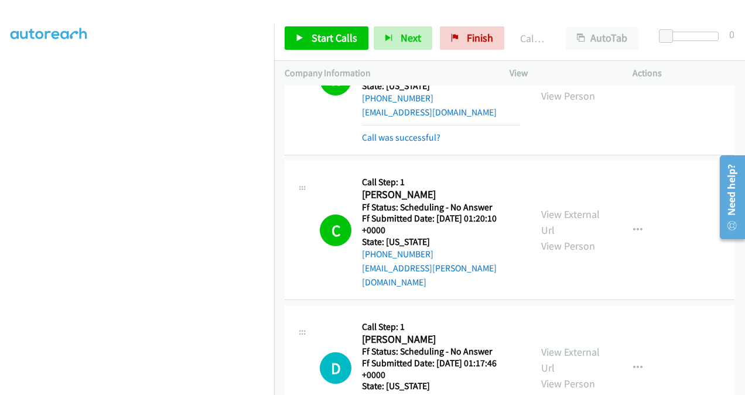 The height and width of the screenshot is (395, 745). What do you see at coordinates (334, 37) in the screenshot?
I see `span: Start Calls` at bounding box center [334, 37].